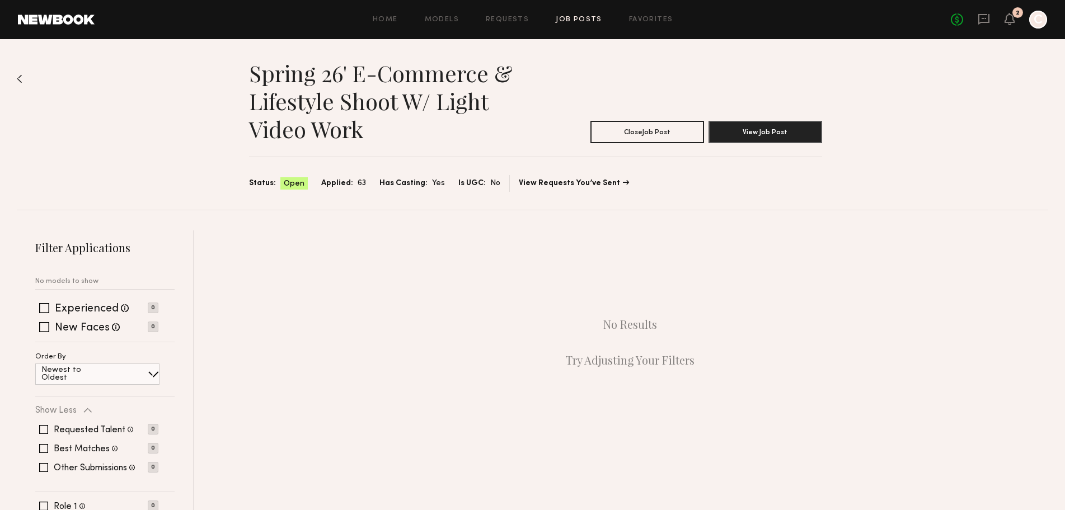 Image resolution: width=1065 pixels, height=510 pixels. I want to click on a: Job Posts, so click(579, 20).